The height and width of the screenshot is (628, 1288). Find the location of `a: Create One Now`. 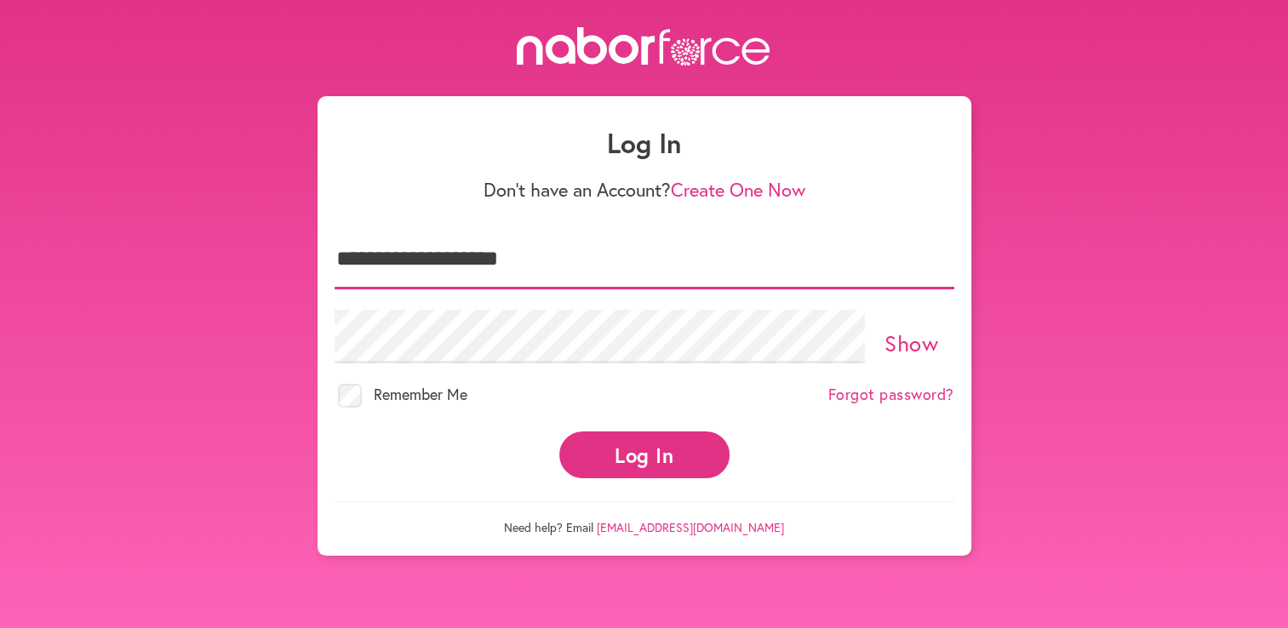

a: Create One Now is located at coordinates (738, 189).